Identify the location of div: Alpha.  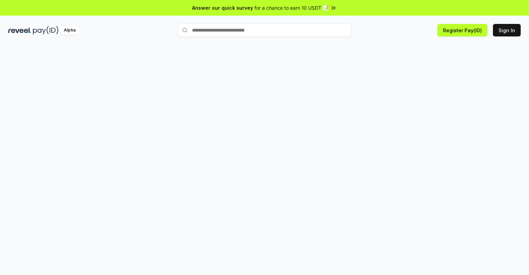
(70, 30).